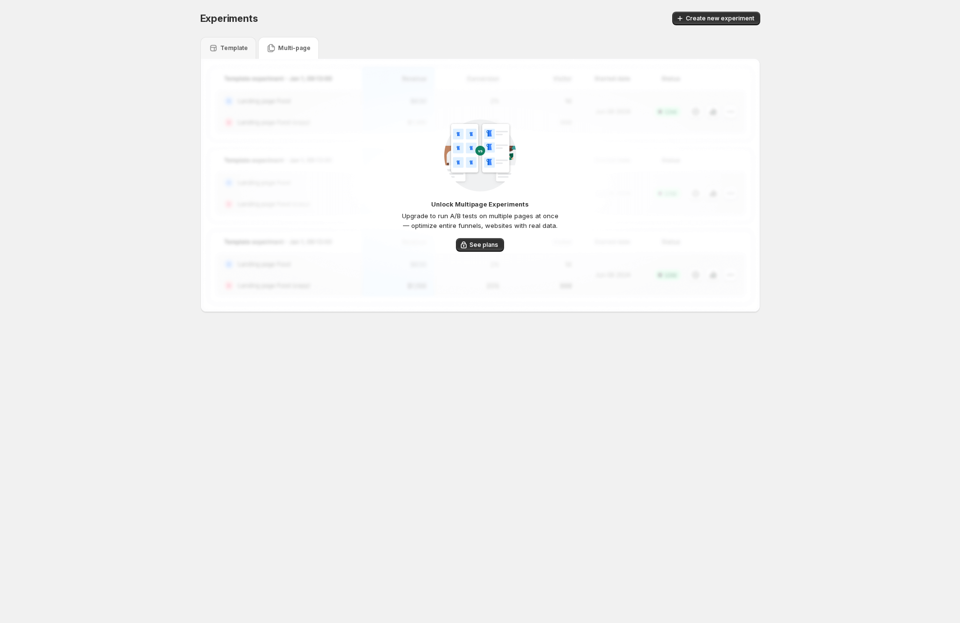 Image resolution: width=960 pixels, height=623 pixels. What do you see at coordinates (720, 18) in the screenshot?
I see `span: Create new experiment` at bounding box center [720, 18].